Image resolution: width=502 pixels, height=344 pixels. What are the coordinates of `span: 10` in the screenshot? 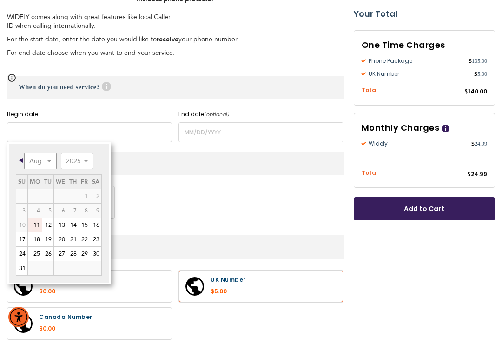 It's located at (22, 225).